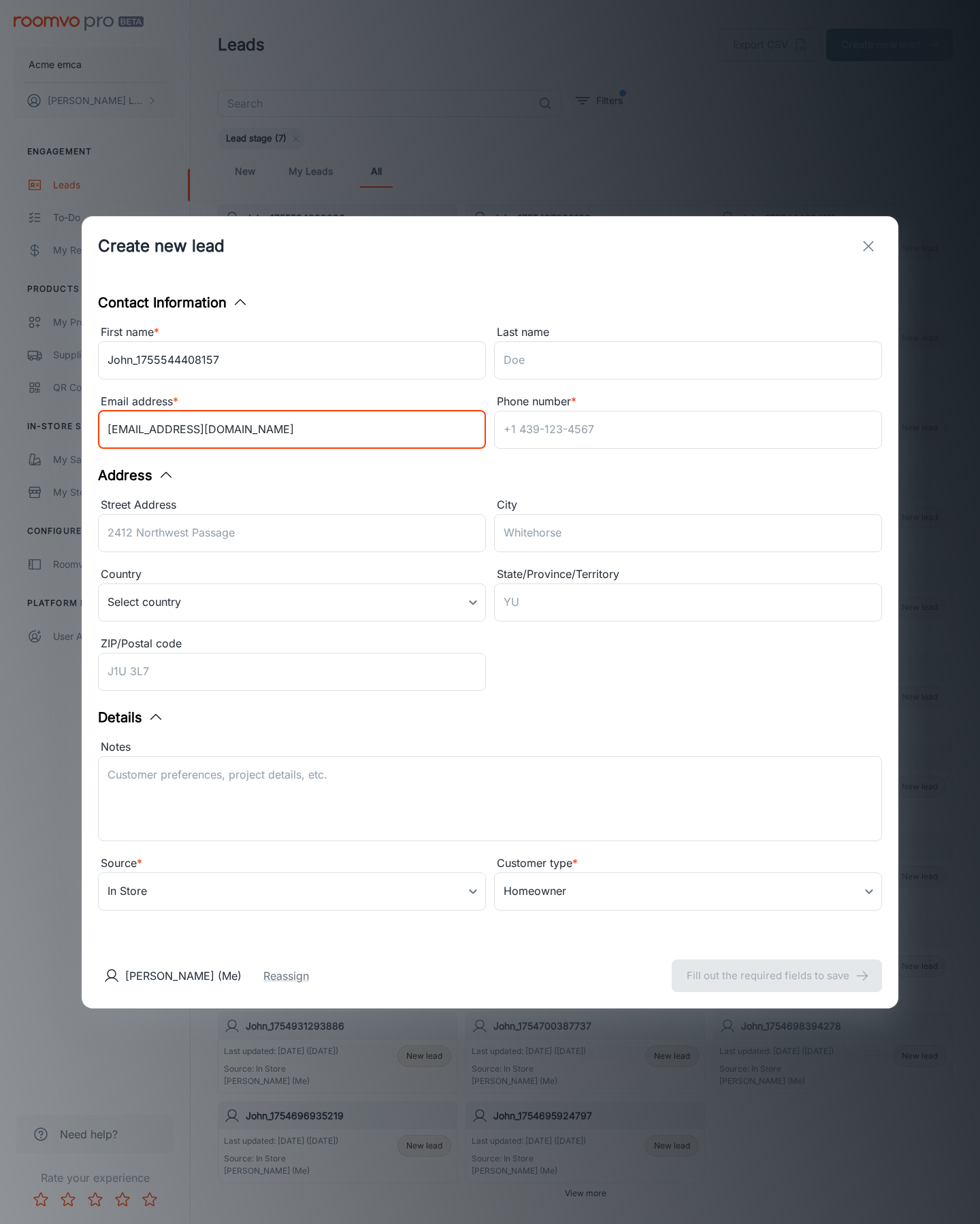  Describe the element at coordinates (292, 864) in the screenshot. I see `div: Source` at that location.